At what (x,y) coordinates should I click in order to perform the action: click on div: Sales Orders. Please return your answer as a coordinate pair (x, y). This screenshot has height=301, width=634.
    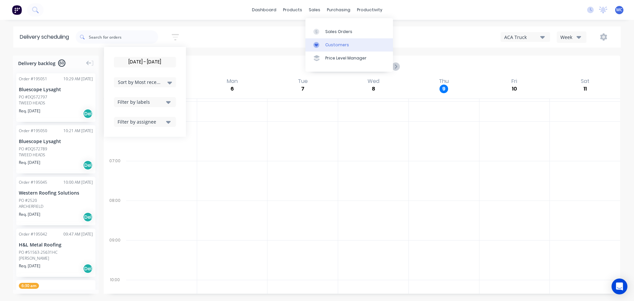
    Looking at the image, I should click on (339, 32).